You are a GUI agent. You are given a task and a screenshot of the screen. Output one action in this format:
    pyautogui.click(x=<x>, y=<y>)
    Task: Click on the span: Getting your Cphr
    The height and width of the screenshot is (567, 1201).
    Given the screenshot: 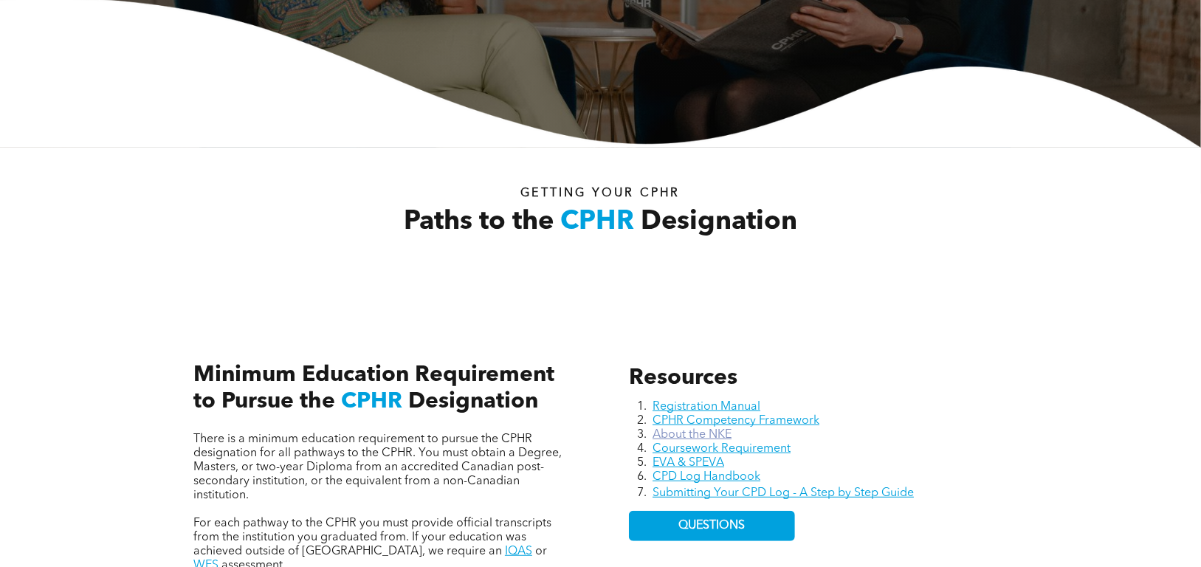 What is the action you would take?
    pyautogui.click(x=600, y=193)
    